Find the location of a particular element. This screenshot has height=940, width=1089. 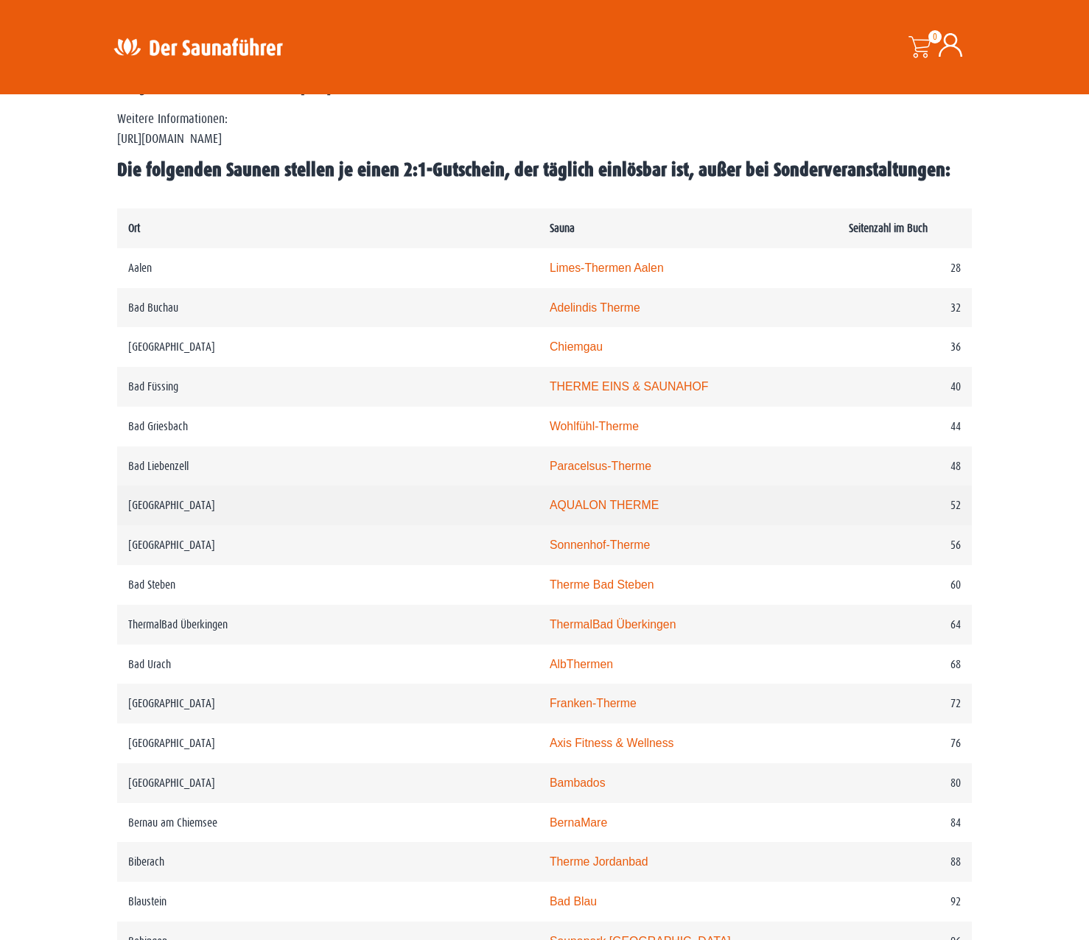

a: THERME EINS & SAUNAHOF is located at coordinates (628, 386).